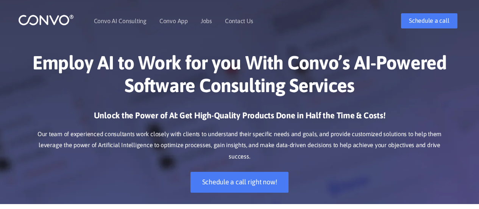 Image resolution: width=479 pixels, height=209 pixels. Describe the element at coordinates (46, 20) in the screenshot. I see `img: logo_1.png` at that location.